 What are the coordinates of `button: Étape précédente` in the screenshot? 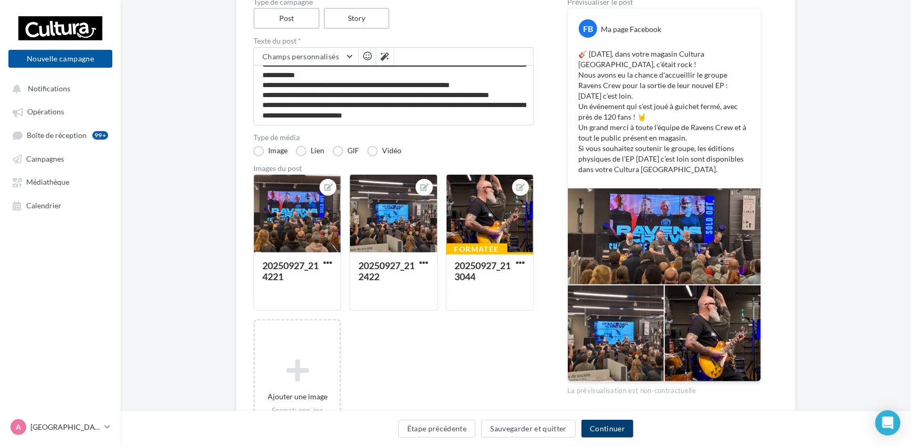 It's located at (437, 429).